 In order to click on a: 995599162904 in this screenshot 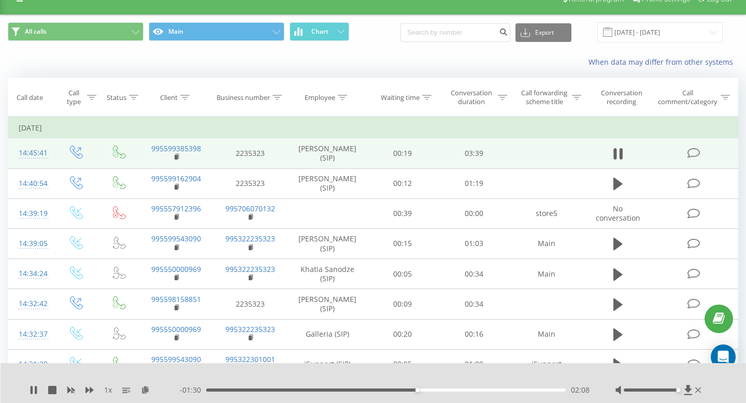, I will do `click(176, 178)`.